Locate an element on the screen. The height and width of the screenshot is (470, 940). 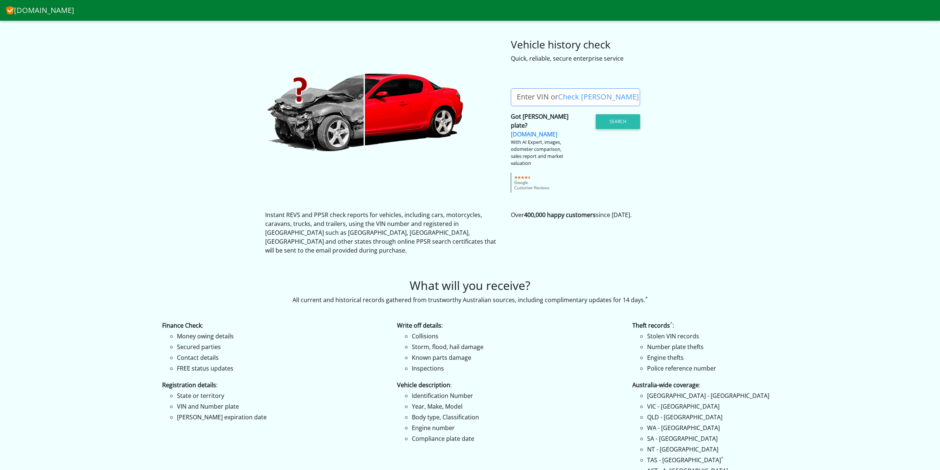
li: Secured parties is located at coordinates (282, 347).